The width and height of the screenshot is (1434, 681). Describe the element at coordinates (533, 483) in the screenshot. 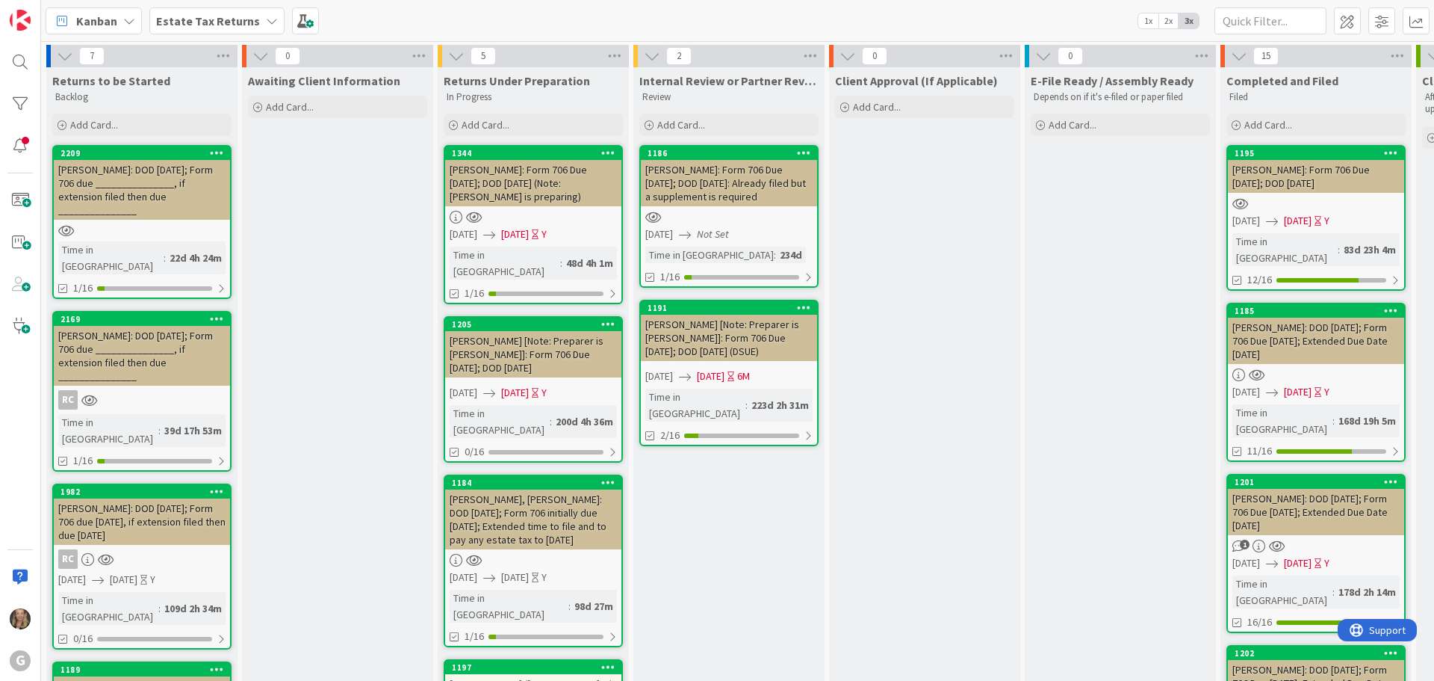

I see `div: 1184` at that location.